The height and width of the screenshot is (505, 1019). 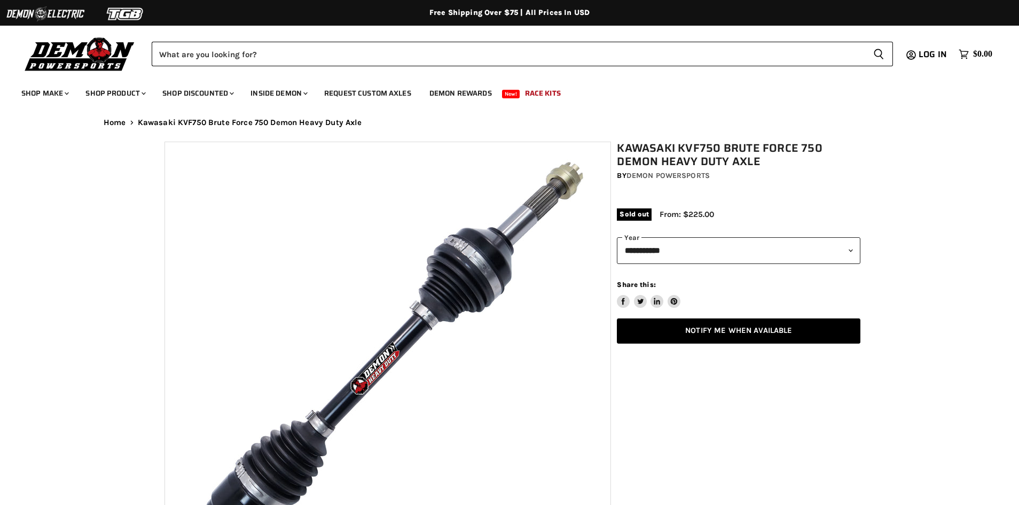 I want to click on a: Inside Demon, so click(x=278, y=93).